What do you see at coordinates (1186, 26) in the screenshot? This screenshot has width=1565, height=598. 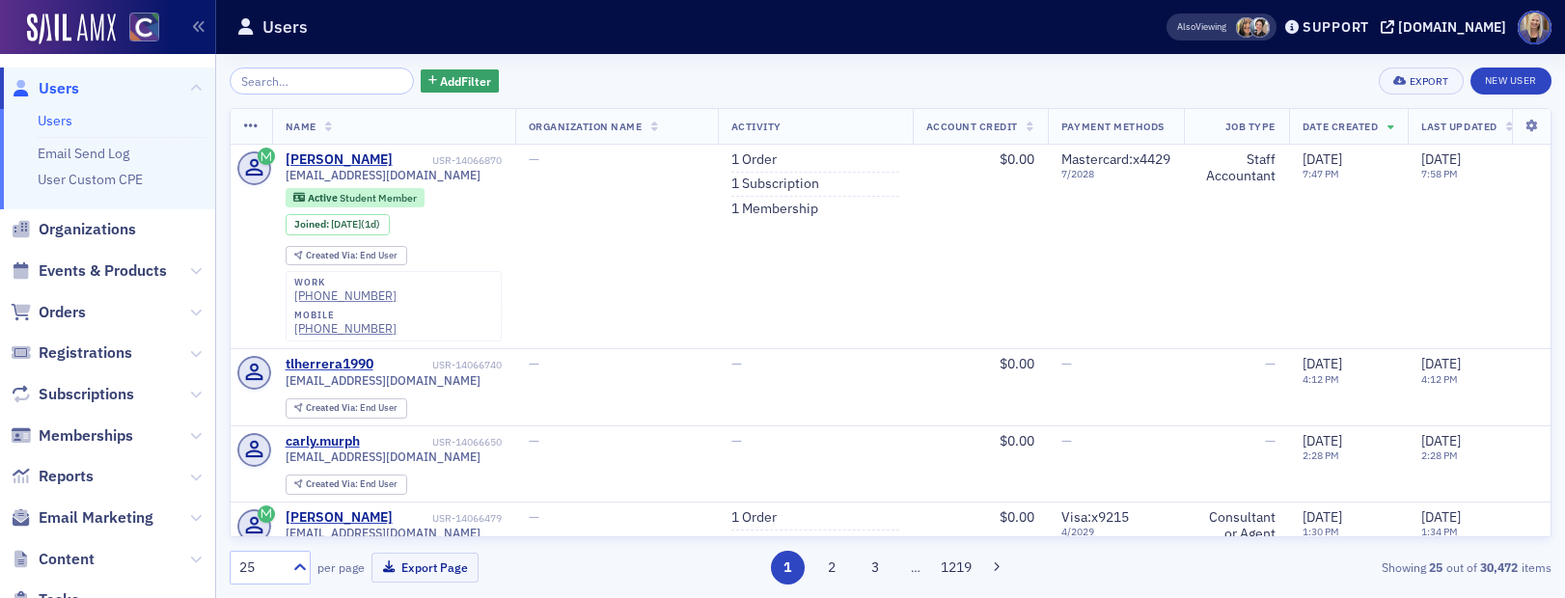 I see `div: Also` at bounding box center [1186, 26].